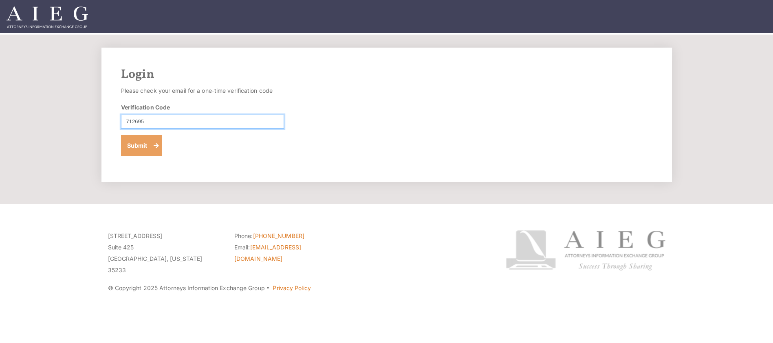 Image resolution: width=773 pixels, height=343 pixels. What do you see at coordinates (291, 288) in the screenshot?
I see `p: © Copyright 2025 Attorneys Information Exchange Group` at bounding box center [291, 288].